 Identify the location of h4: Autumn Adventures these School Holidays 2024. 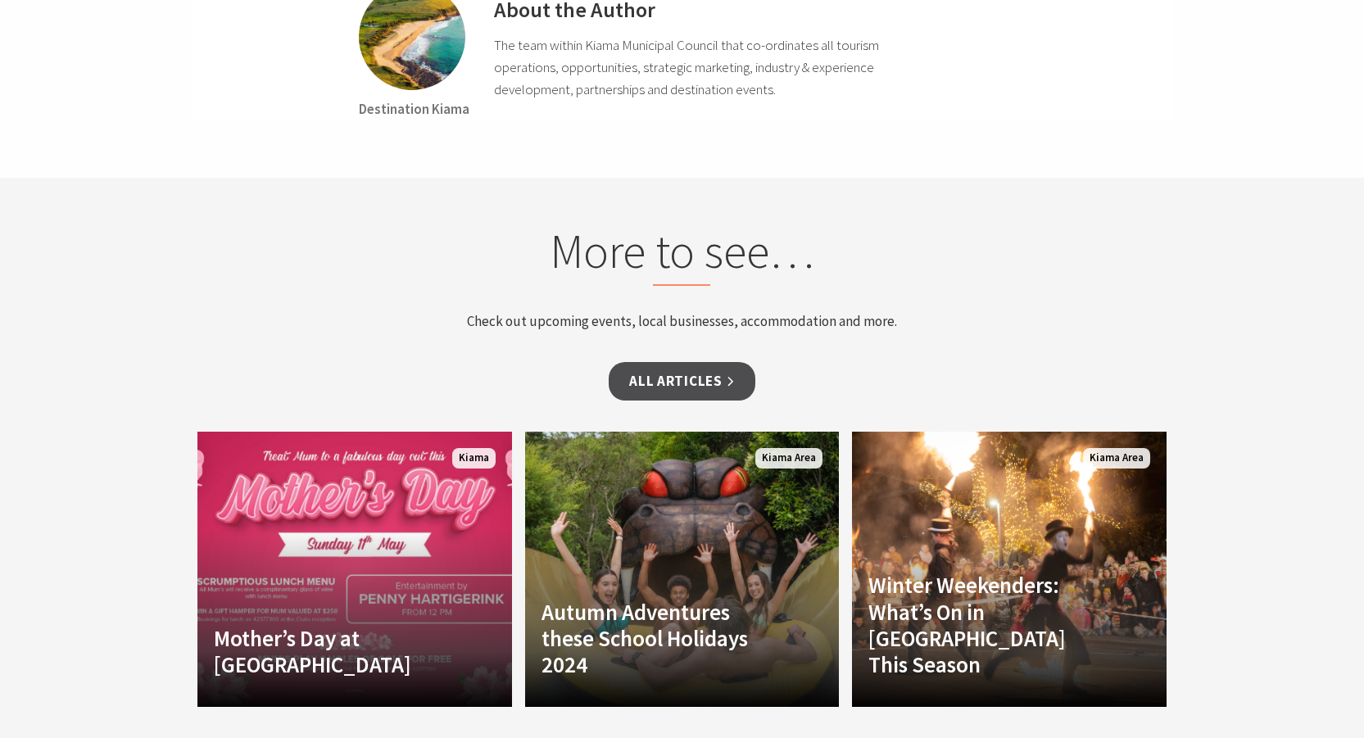
(659, 638).